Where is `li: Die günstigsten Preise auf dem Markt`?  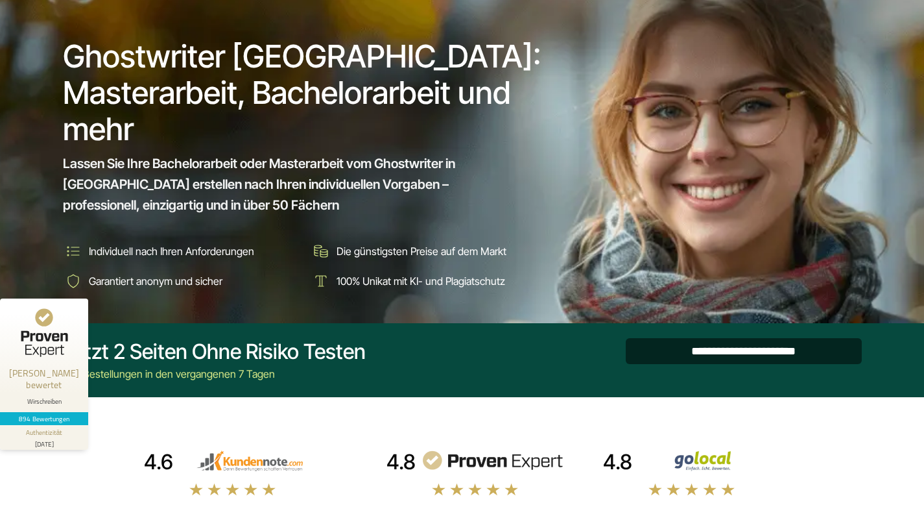
li: Die günstigsten Preise auf dem Markt is located at coordinates (430, 251).